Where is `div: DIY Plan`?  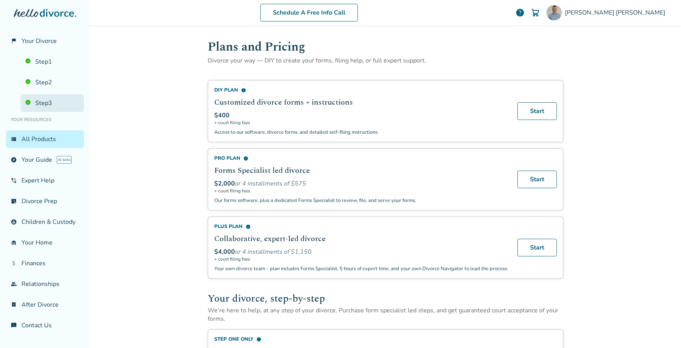
div: DIY Plan is located at coordinates (361, 90).